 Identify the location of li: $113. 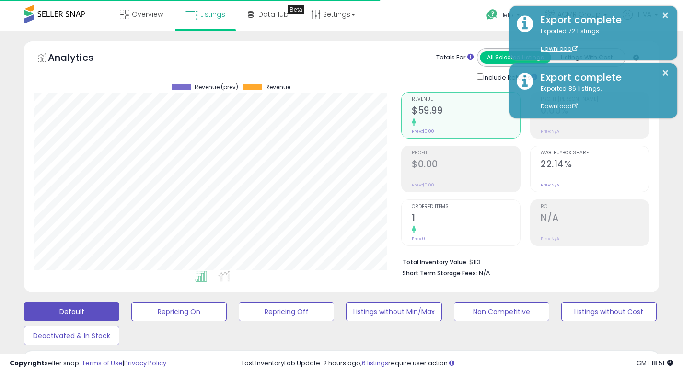
(523, 261).